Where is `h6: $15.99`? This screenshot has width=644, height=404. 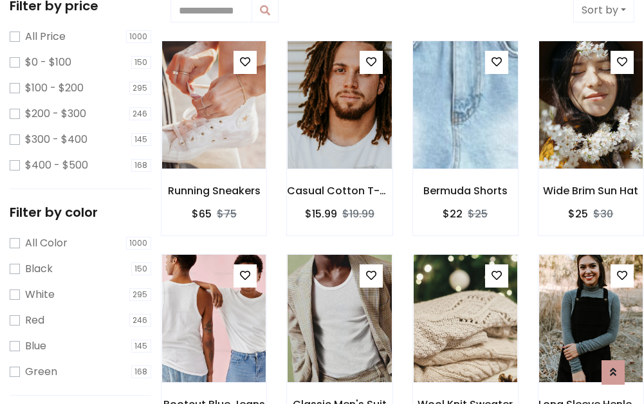
h6: $15.99 is located at coordinates (321, 214).